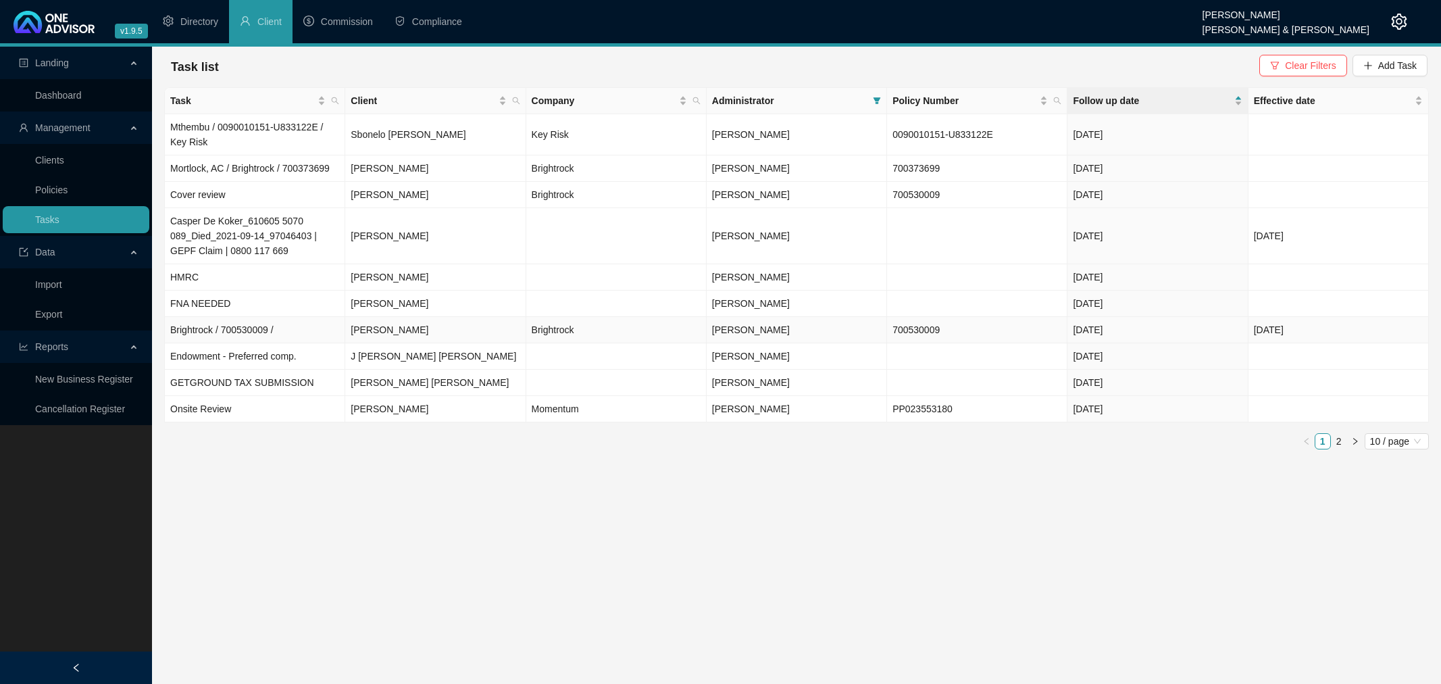 The image size is (1441, 684). I want to click on li: 2, so click(1339, 441).